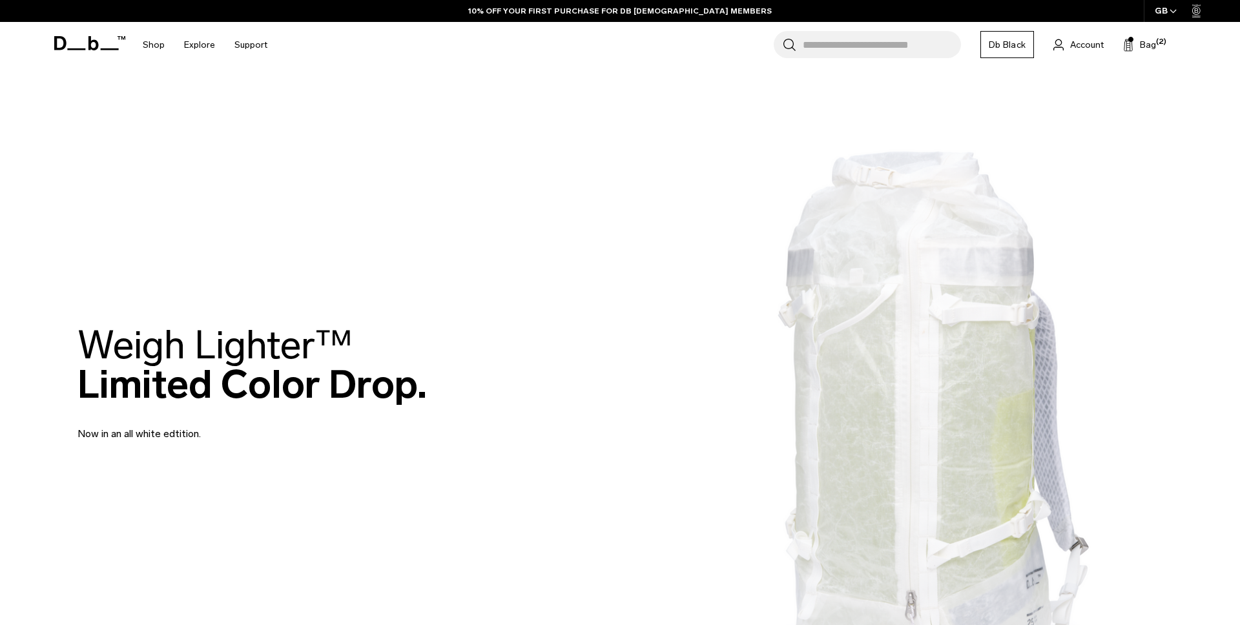 Image resolution: width=1240 pixels, height=625 pixels. Describe the element at coordinates (1161, 42) in the screenshot. I see `span: (2)` at that location.